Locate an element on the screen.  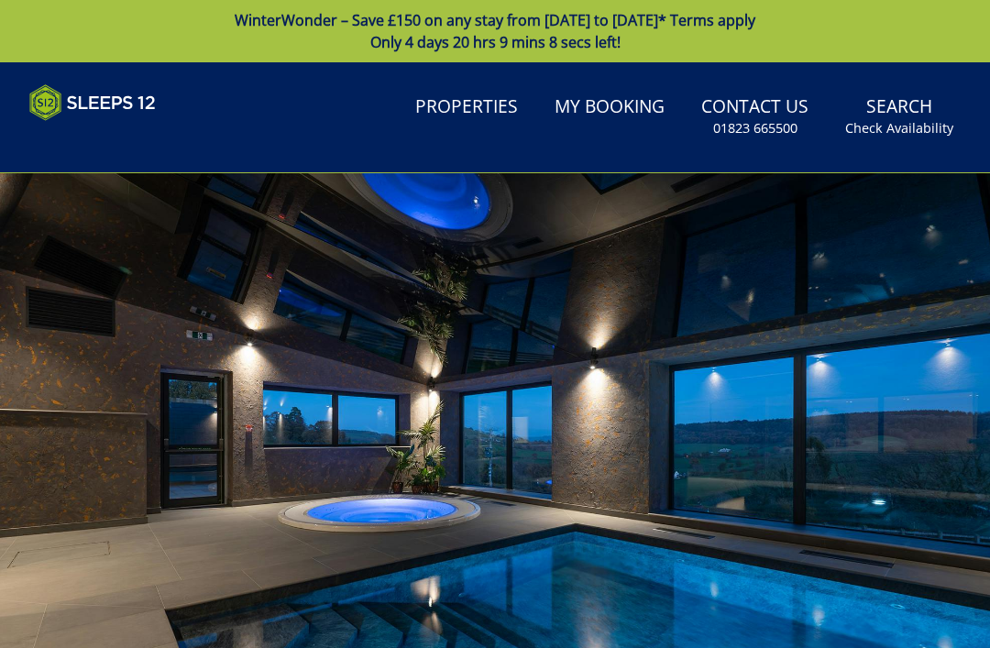
a: Contact Us01823 665500 is located at coordinates (755, 116).